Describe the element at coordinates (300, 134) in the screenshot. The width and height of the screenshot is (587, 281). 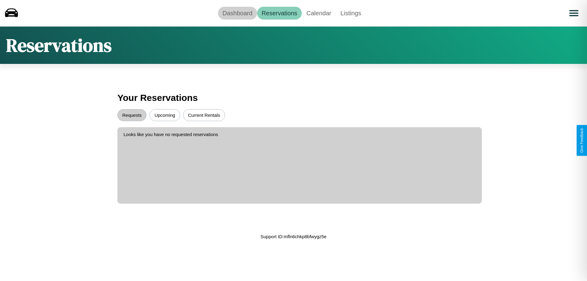
I see `p: Looks like you have no requested reservations` at that location.